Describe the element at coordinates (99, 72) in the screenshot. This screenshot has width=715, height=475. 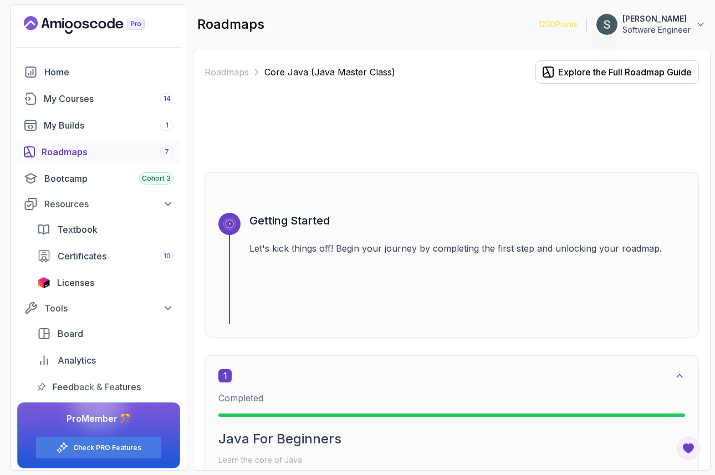
I see `a: home` at that location.